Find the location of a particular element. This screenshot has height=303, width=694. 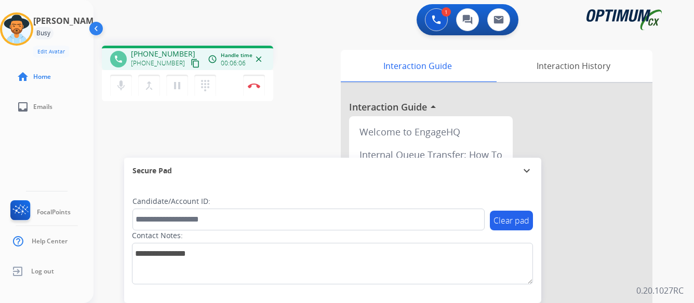

span: Secure Pad is located at coordinates (152, 171).